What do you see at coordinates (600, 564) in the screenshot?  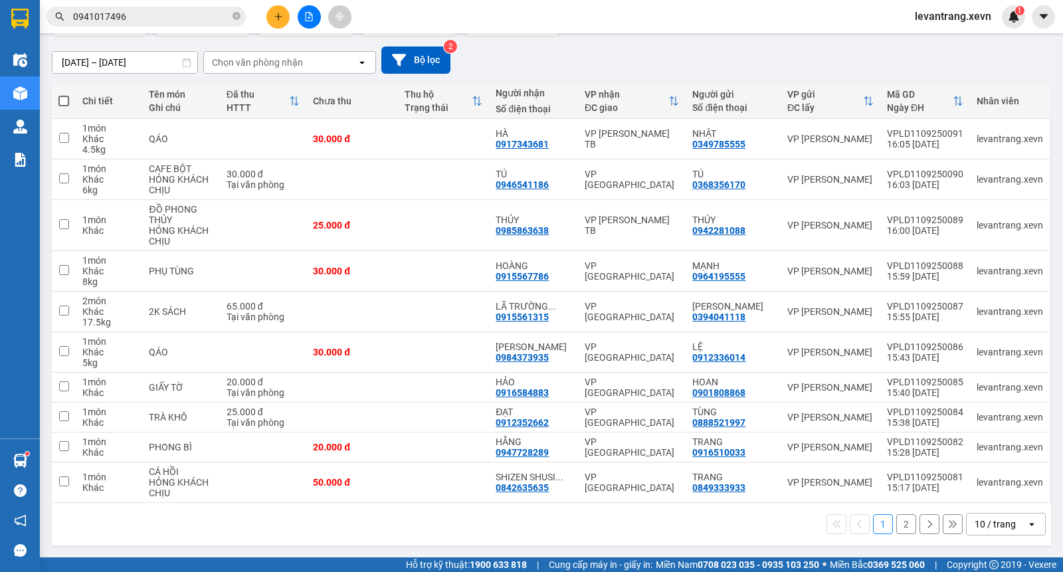 I see `span: Cung cấp máy in - giấy in:` at bounding box center [600, 564].